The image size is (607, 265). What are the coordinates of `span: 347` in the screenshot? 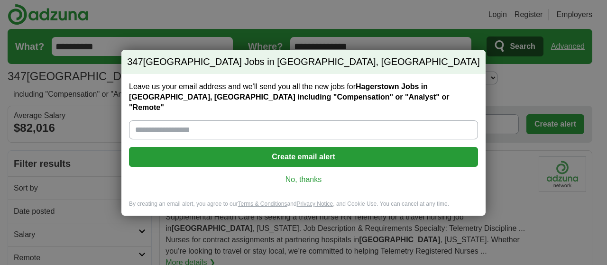 It's located at (135, 62).